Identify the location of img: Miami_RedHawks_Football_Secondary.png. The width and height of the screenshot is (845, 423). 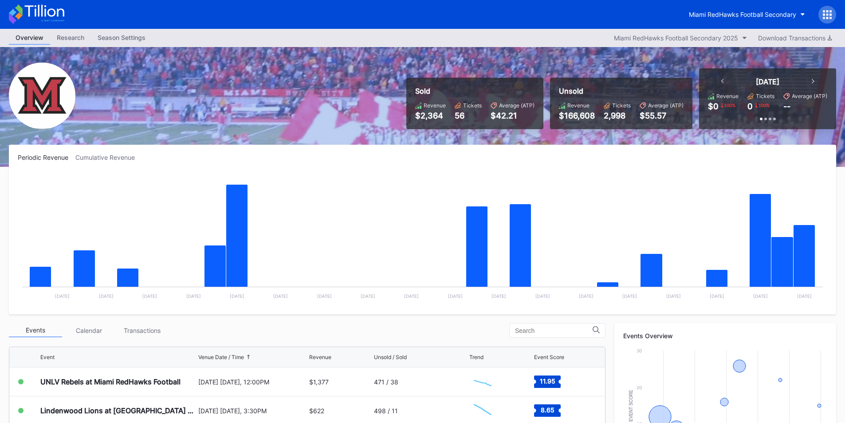
(42, 96).